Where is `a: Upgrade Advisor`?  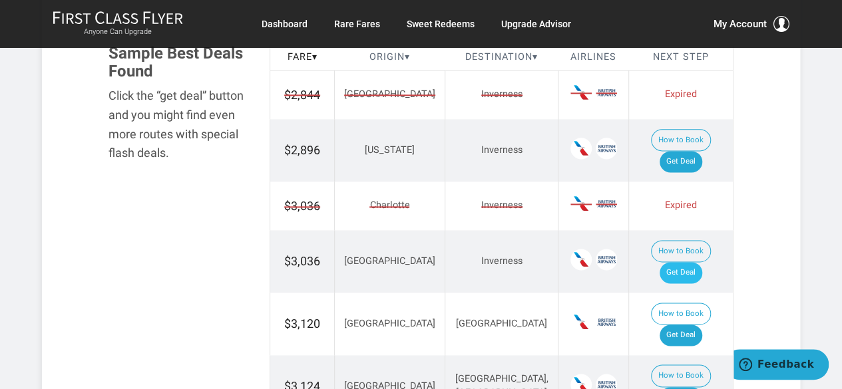
a: Upgrade Advisor is located at coordinates (536, 24).